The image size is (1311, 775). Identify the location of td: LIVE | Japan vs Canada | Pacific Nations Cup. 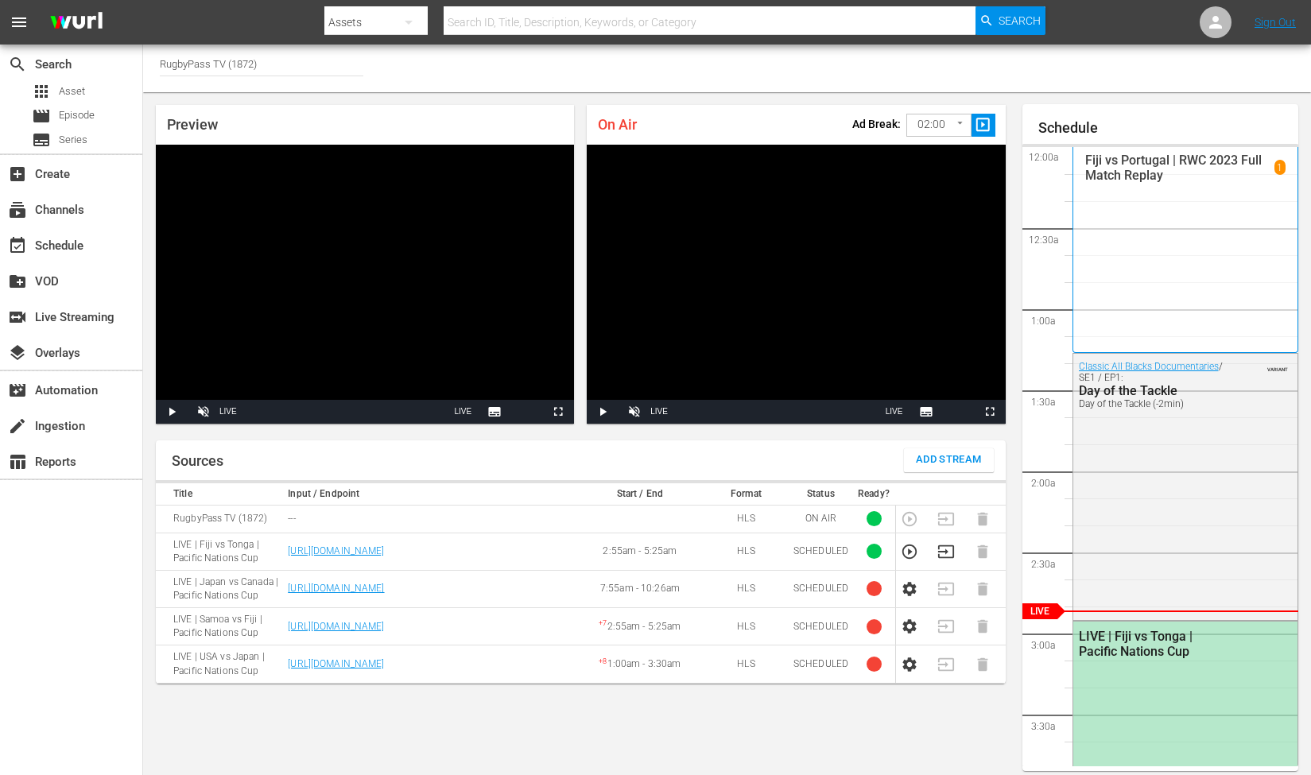
(219, 588).